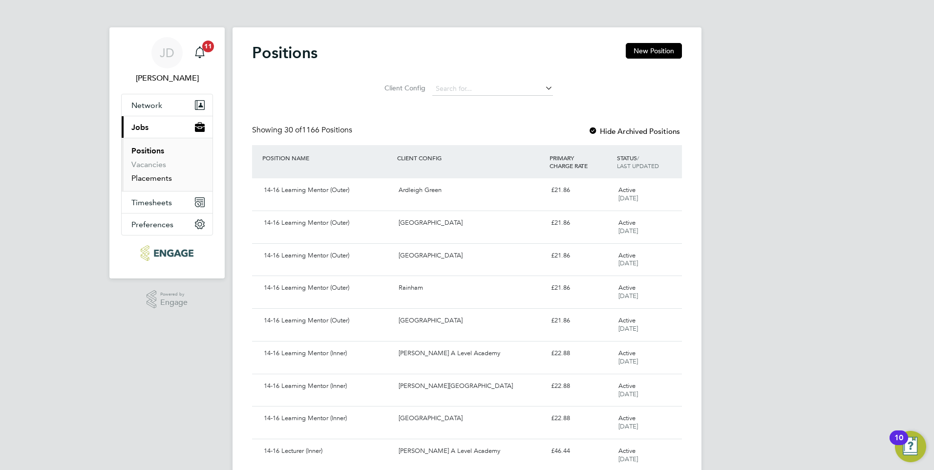 The width and height of the screenshot is (934, 470). I want to click on div: Showing, so click(303, 130).